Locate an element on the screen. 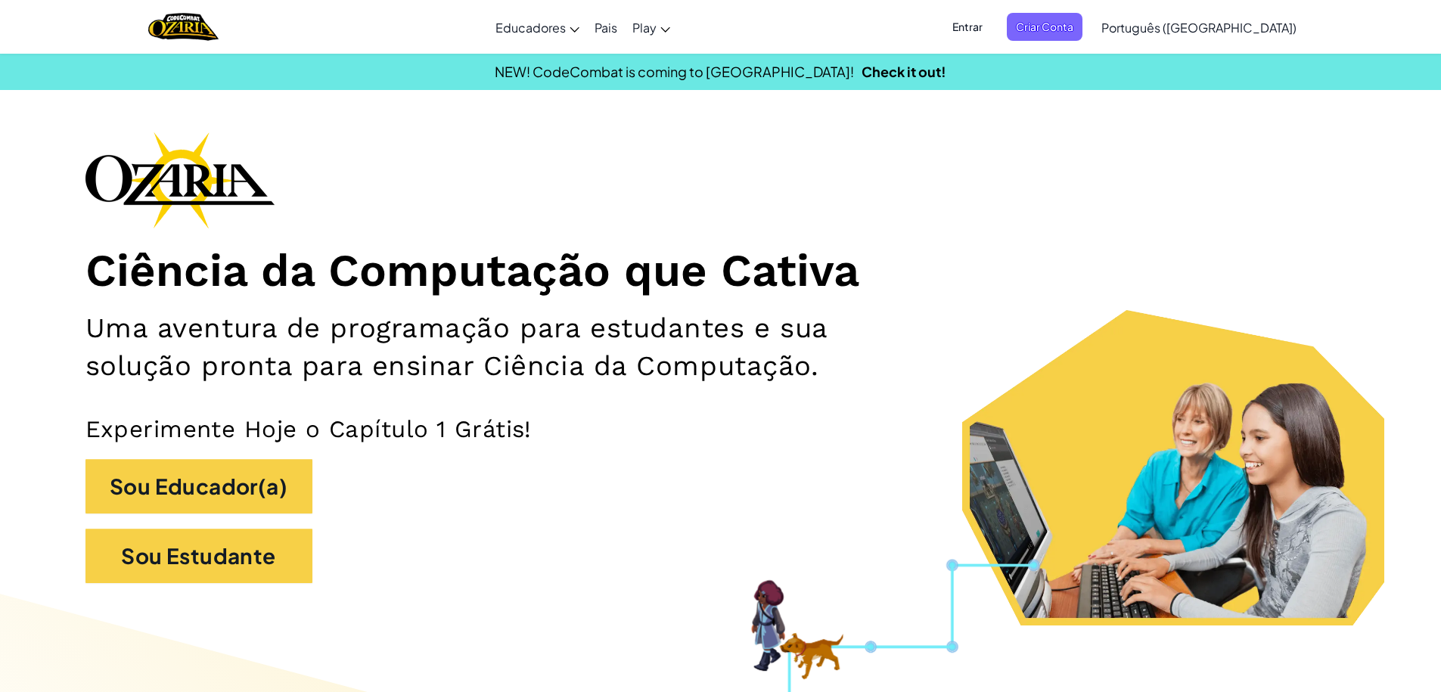  h1: Ciência da Computação que Cativa is located at coordinates (721, 271).